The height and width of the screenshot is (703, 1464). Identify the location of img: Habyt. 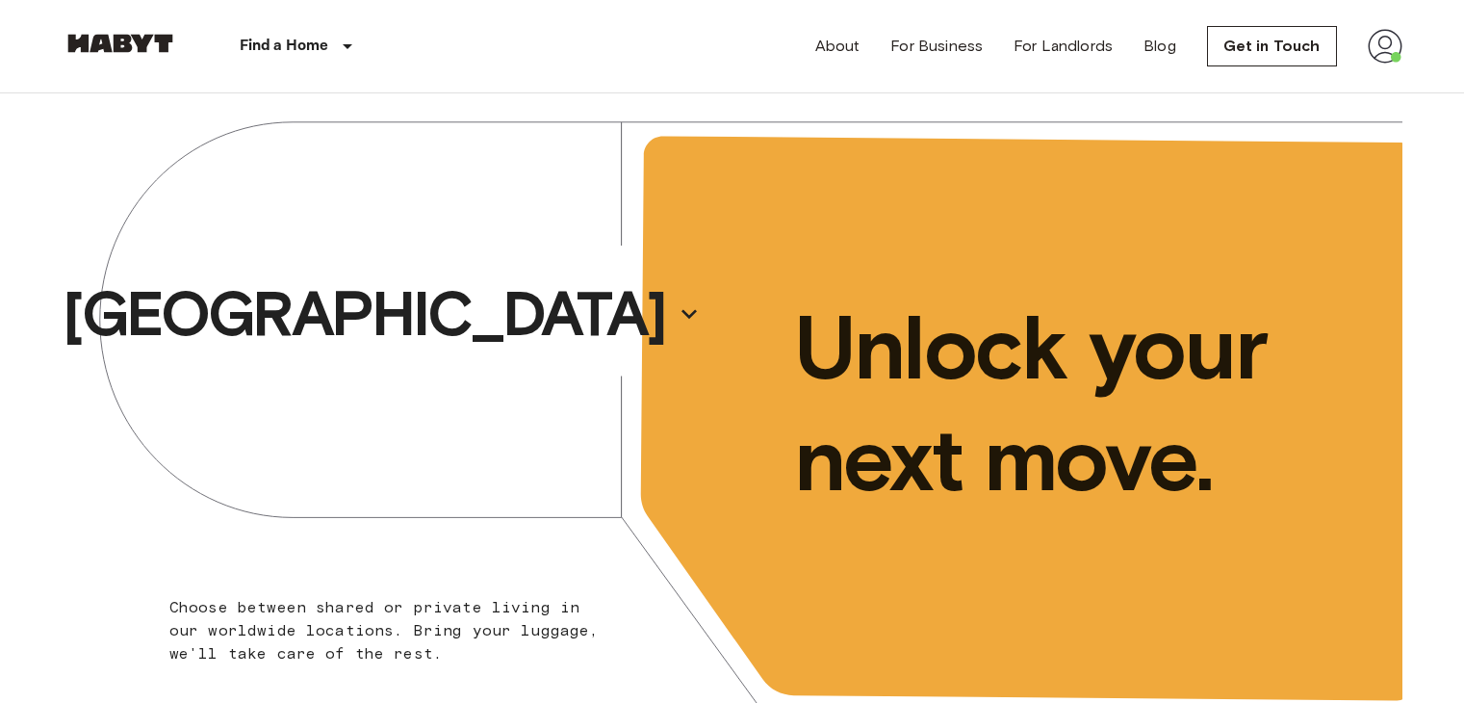
(120, 43).